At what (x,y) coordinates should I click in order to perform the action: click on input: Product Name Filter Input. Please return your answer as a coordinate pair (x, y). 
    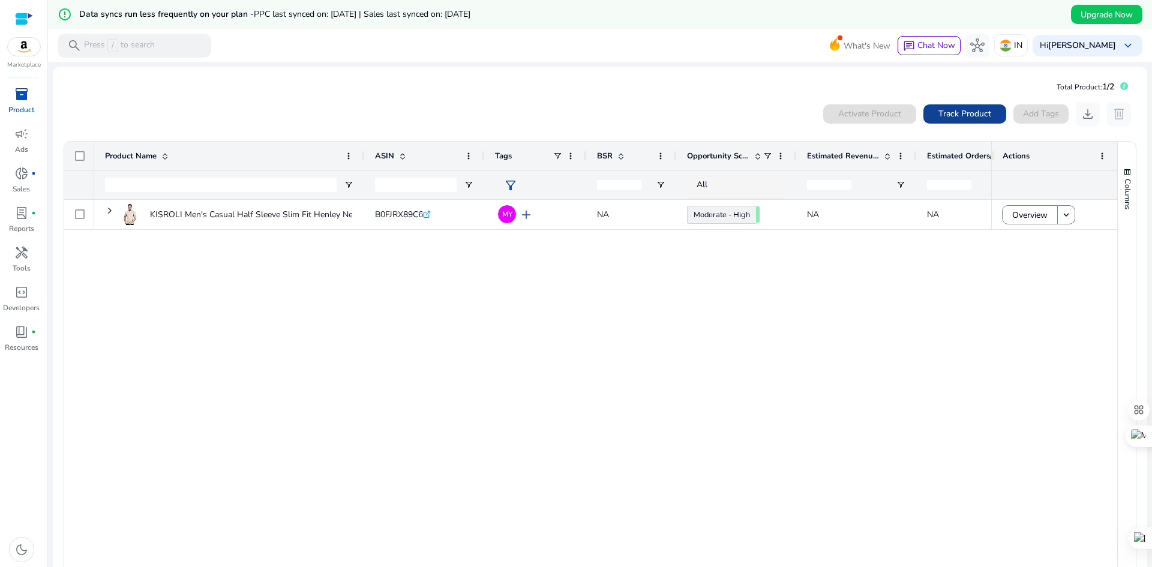
    Looking at the image, I should click on (221, 185).